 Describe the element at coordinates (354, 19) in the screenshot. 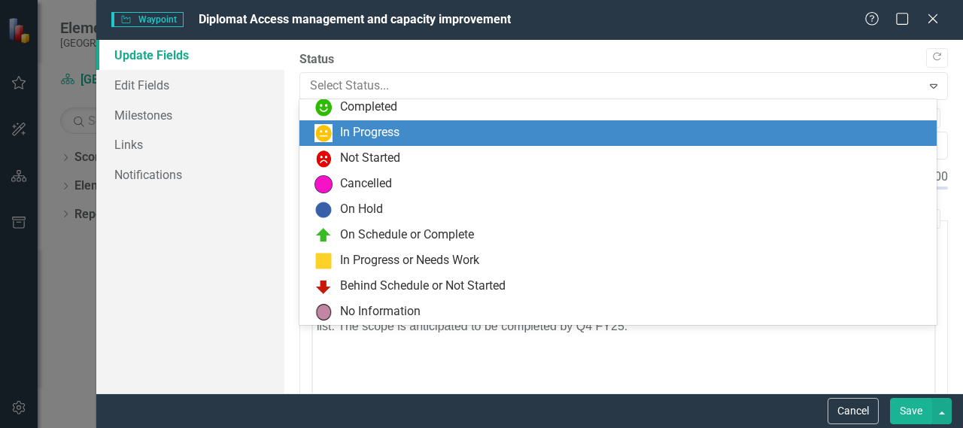

I see `span: Diplomat Access management and capacity improvement` at that location.